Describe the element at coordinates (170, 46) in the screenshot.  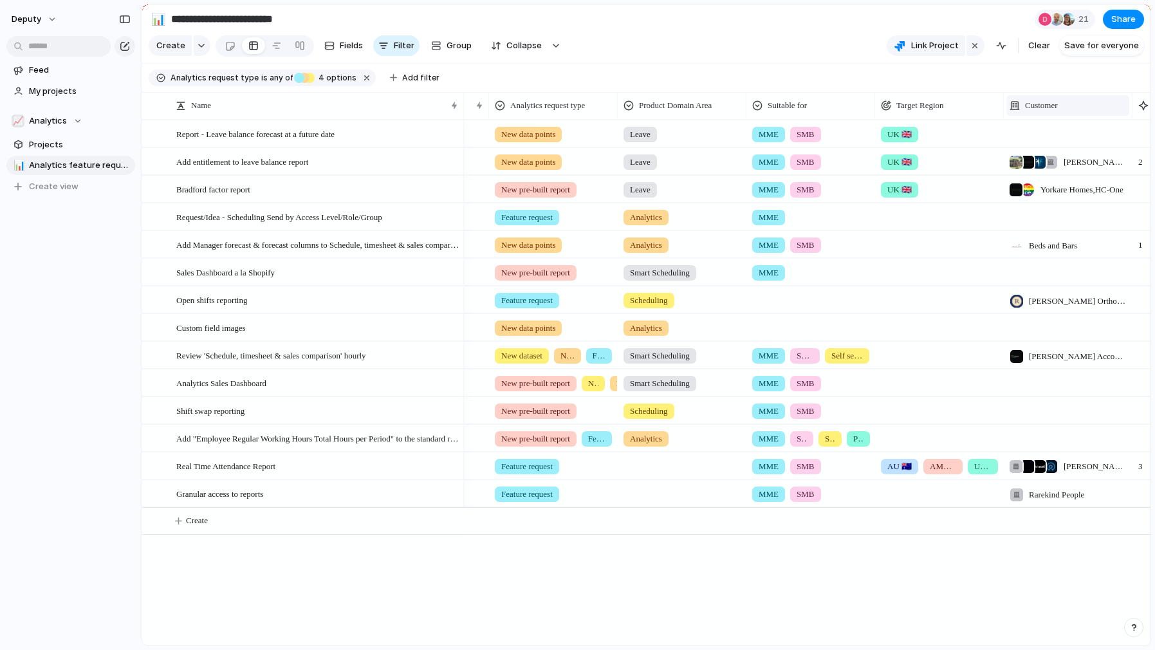
I see `button: Create` at that location.